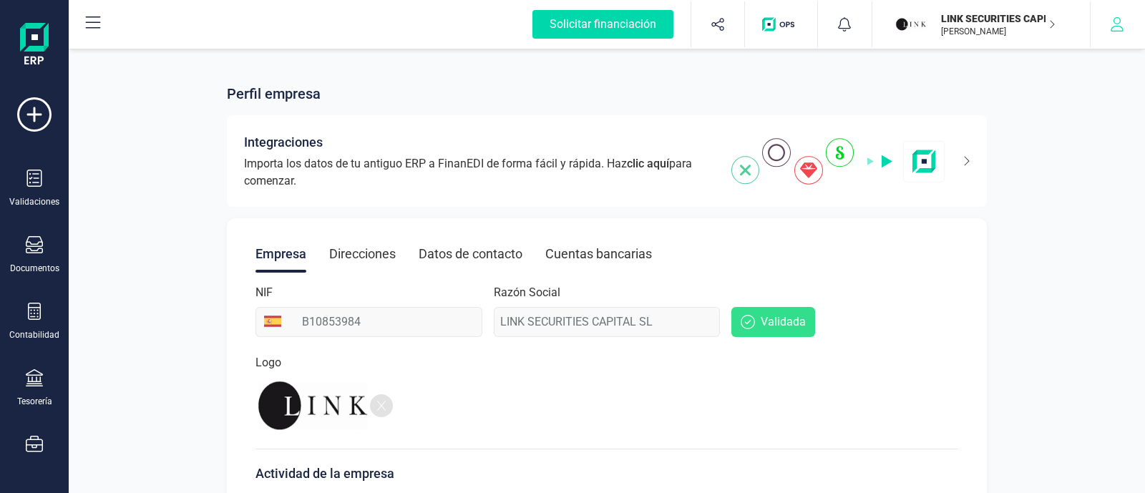 This screenshot has width=1145, height=493. I want to click on span: Validada, so click(783, 322).